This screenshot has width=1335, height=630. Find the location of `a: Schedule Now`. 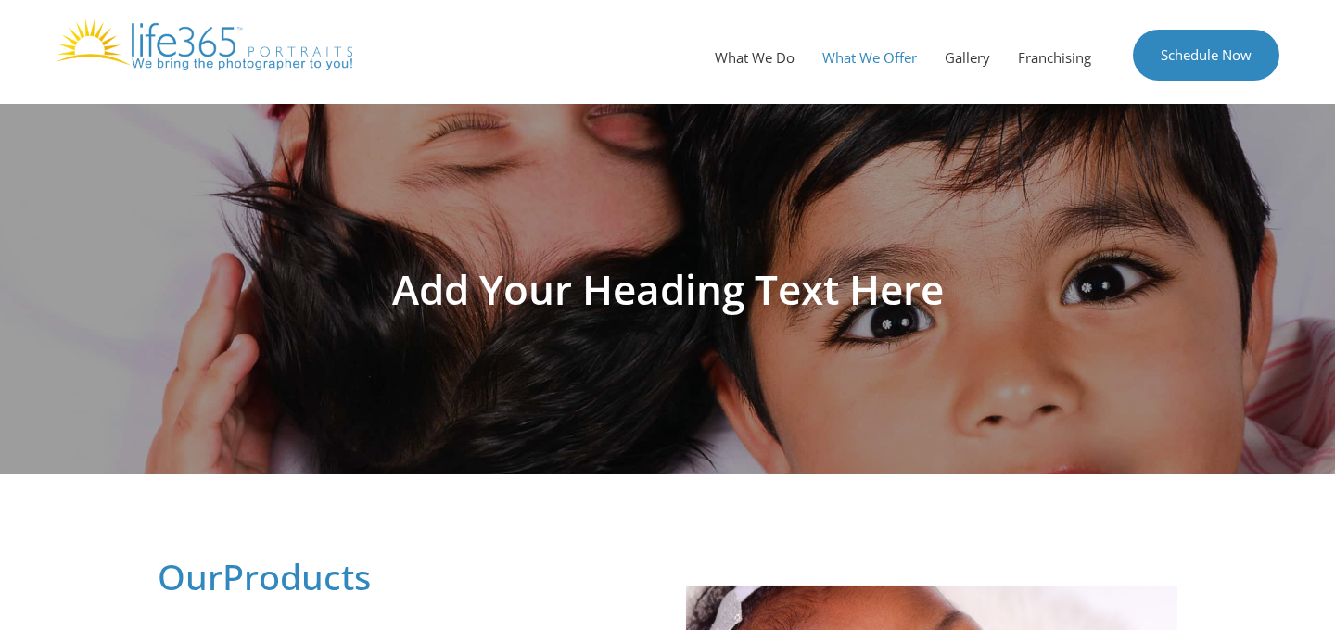

a: Schedule Now is located at coordinates (1206, 55).